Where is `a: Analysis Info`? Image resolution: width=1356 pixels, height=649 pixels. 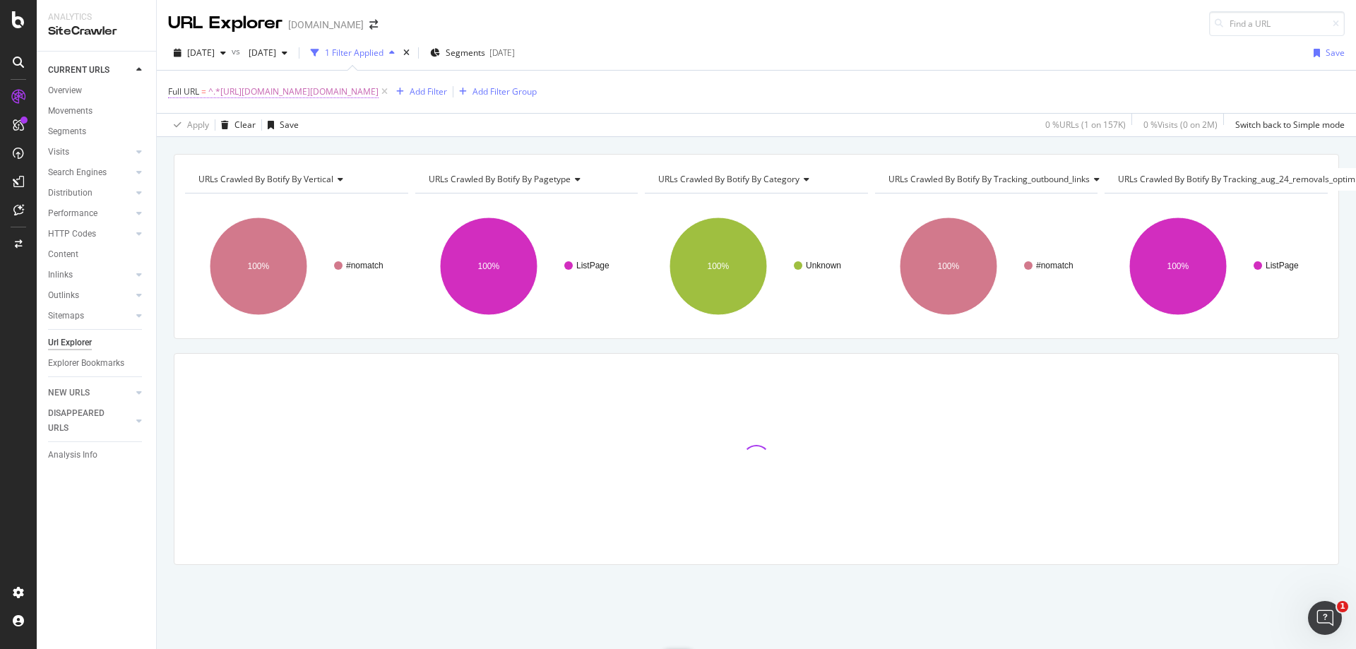
a: Analysis Info is located at coordinates (97, 455).